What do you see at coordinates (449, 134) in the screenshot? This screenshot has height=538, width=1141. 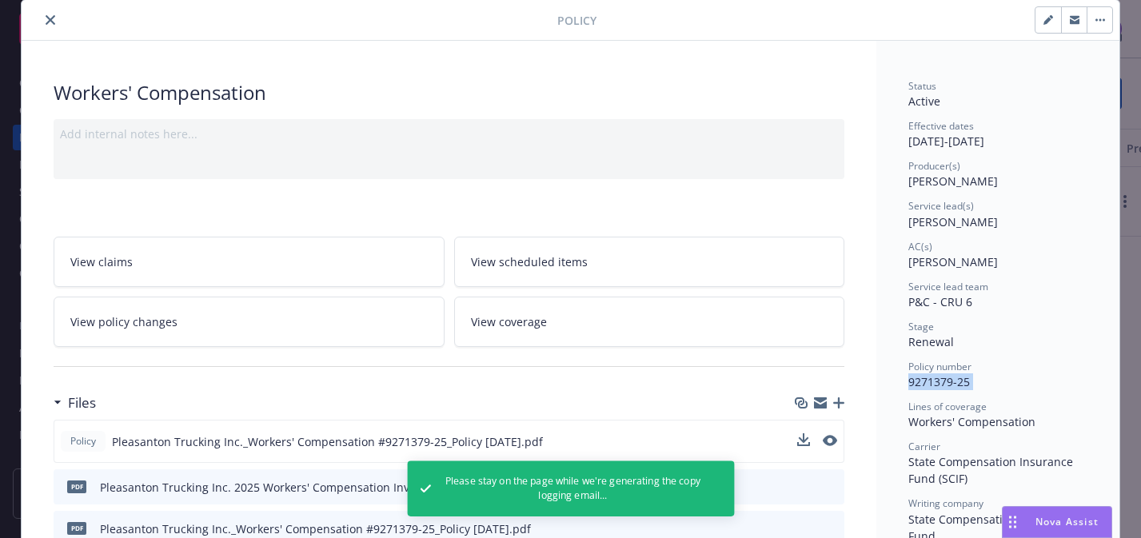 I see `div: Add internal notes here...` at bounding box center [449, 134].